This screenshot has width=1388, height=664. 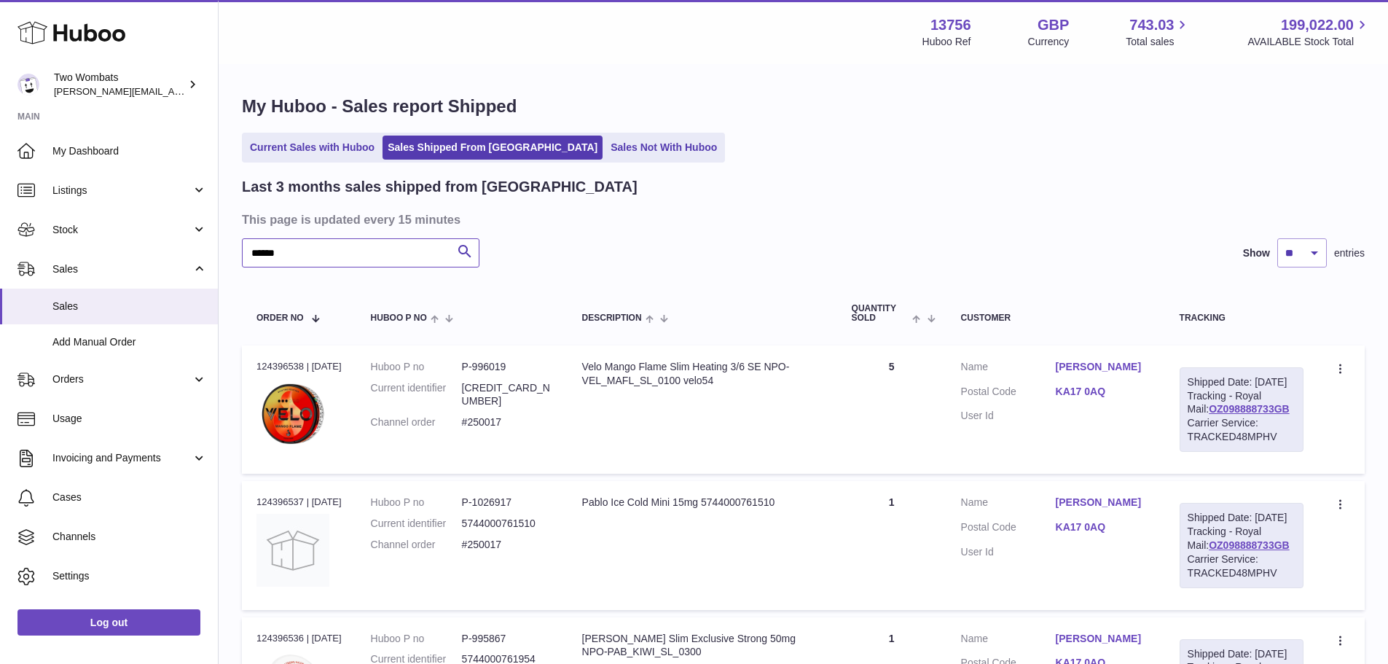 I want to click on span: Usage, so click(x=130, y=418).